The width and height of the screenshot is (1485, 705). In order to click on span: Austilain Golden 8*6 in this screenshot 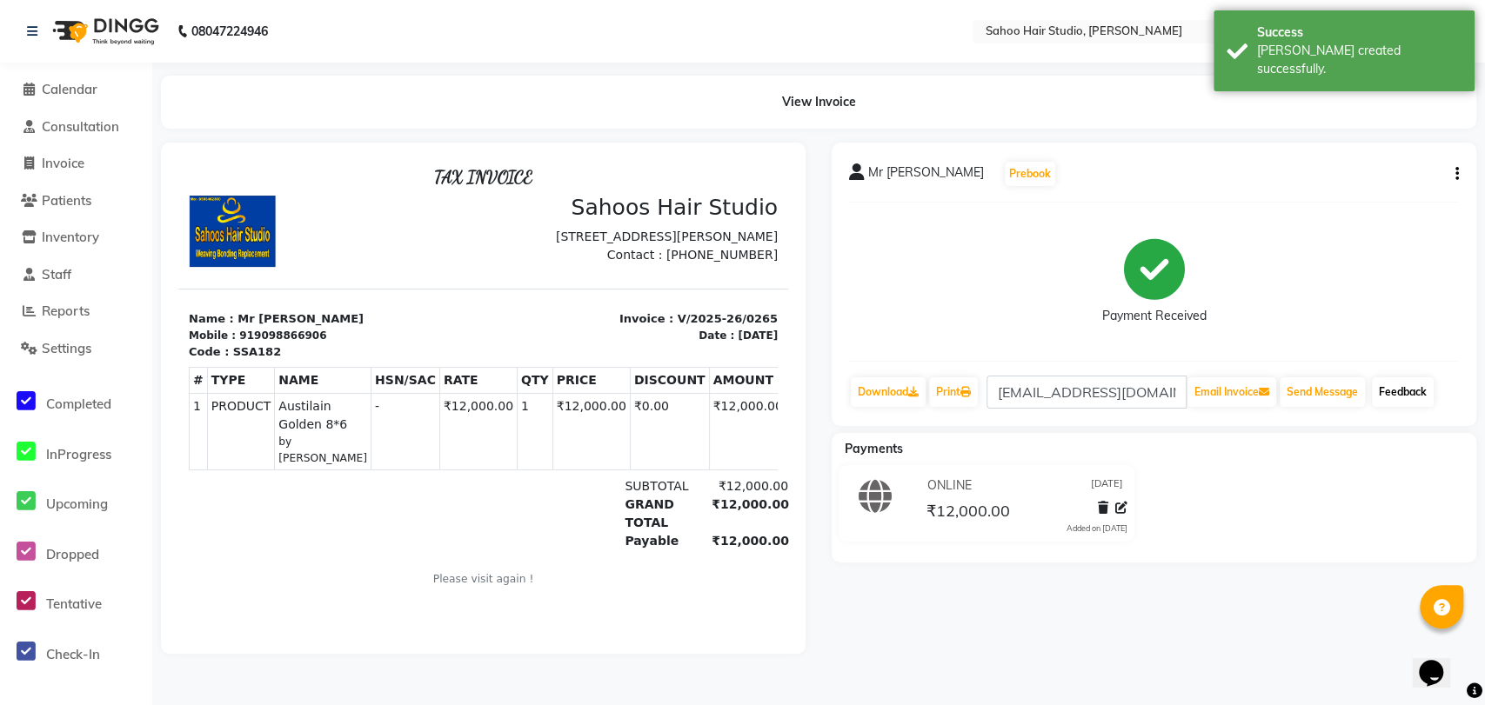, I will do `click(144, 256)`.